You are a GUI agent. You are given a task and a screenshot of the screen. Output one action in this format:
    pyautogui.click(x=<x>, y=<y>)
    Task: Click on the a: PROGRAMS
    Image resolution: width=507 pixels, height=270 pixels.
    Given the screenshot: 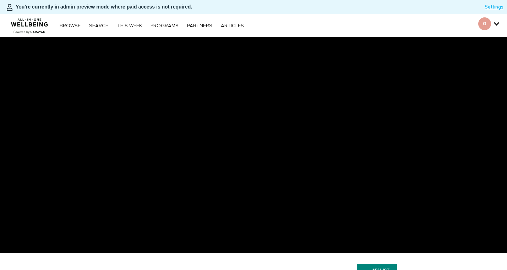 What is the action you would take?
    pyautogui.click(x=164, y=26)
    